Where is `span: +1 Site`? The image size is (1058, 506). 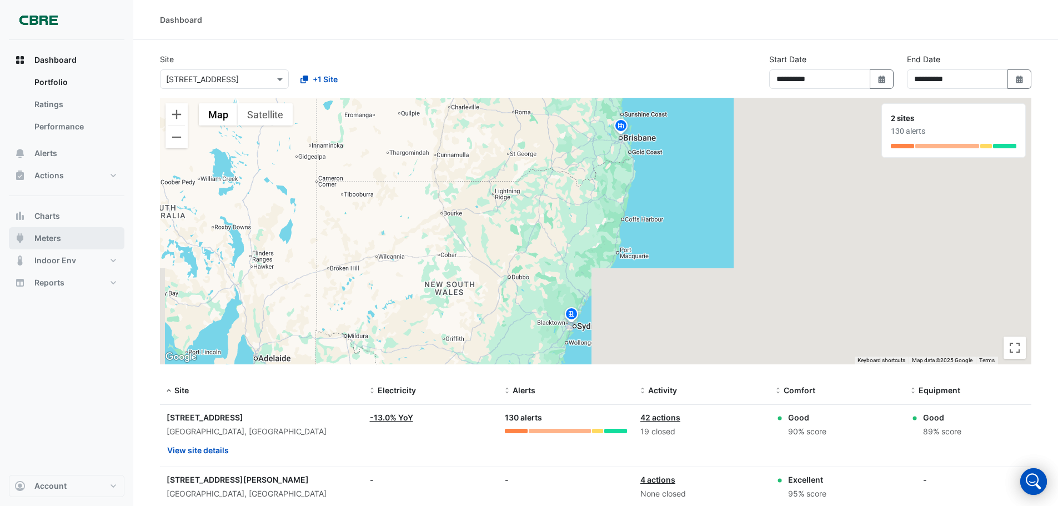 span: +1 Site is located at coordinates (325, 79).